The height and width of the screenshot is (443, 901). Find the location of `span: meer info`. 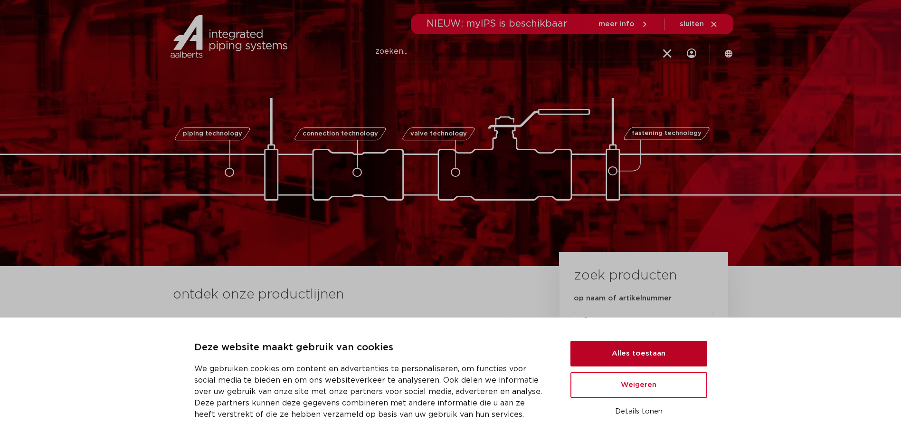

span: meer info is located at coordinates (616, 24).